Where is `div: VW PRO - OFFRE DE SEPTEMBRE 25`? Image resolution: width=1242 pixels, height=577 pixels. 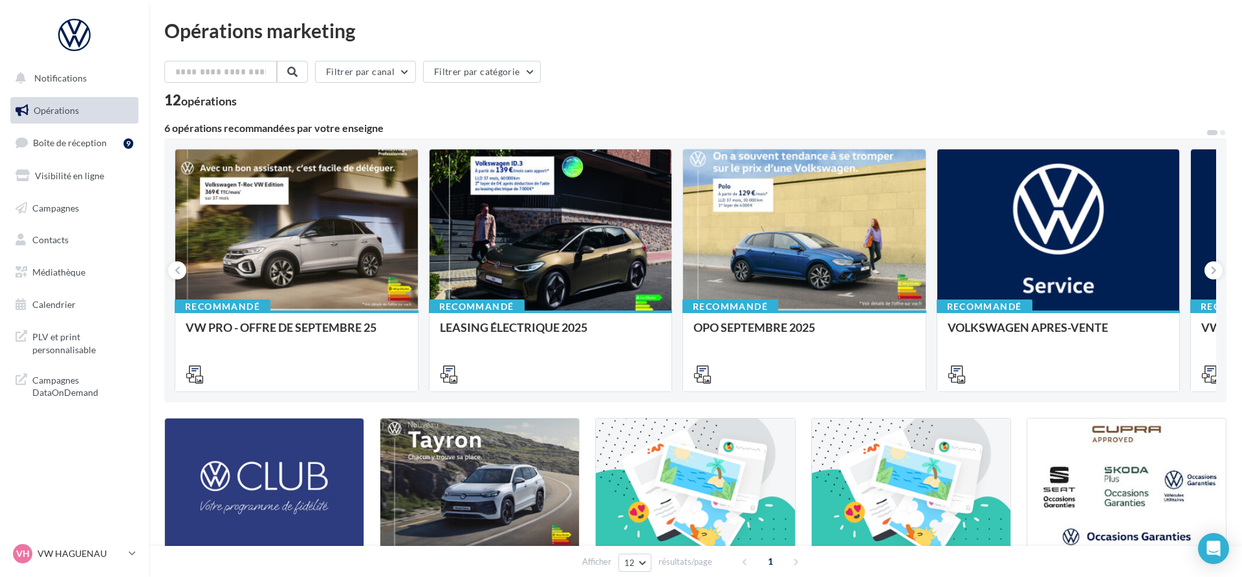 div: VW PRO - OFFRE DE SEPTEMBRE 25 is located at coordinates (296, 334).